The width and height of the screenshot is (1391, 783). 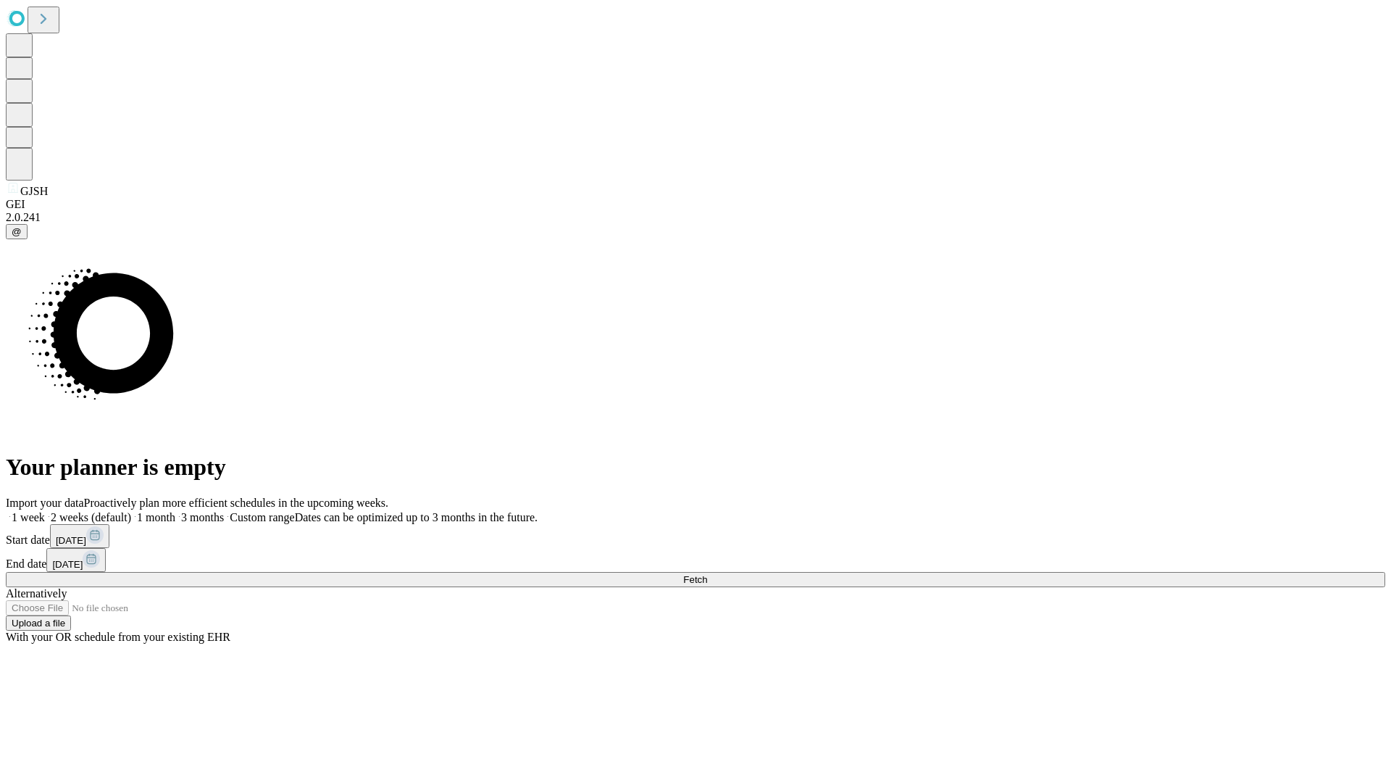 I want to click on span: Custom range, so click(x=262, y=517).